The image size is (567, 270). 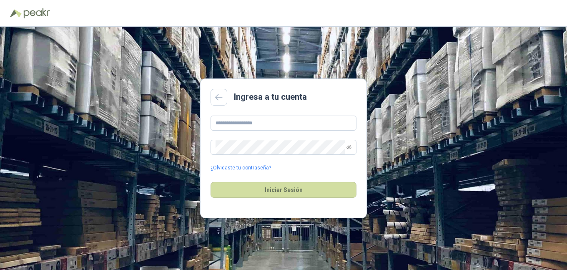 I want to click on img: Peakr, so click(x=37, y=13).